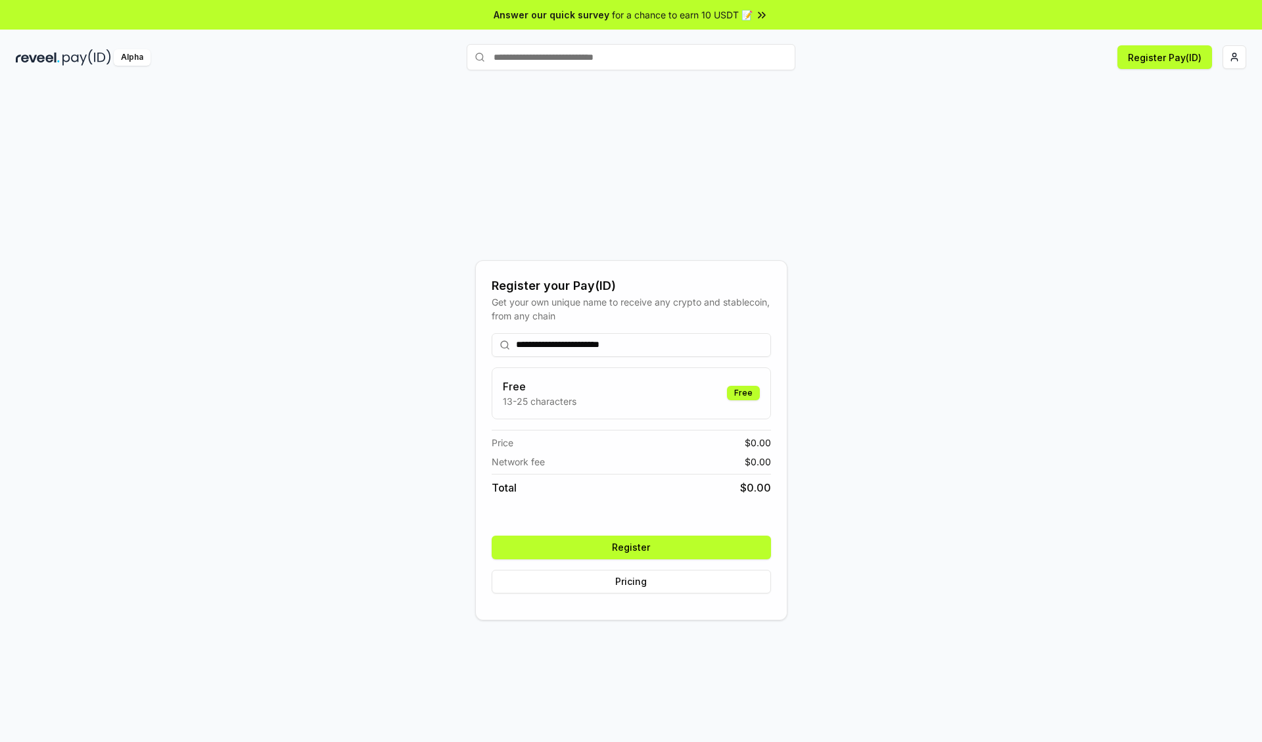 The image size is (1262, 742). Describe the element at coordinates (1165, 57) in the screenshot. I see `button: Register Pay(ID)` at that location.